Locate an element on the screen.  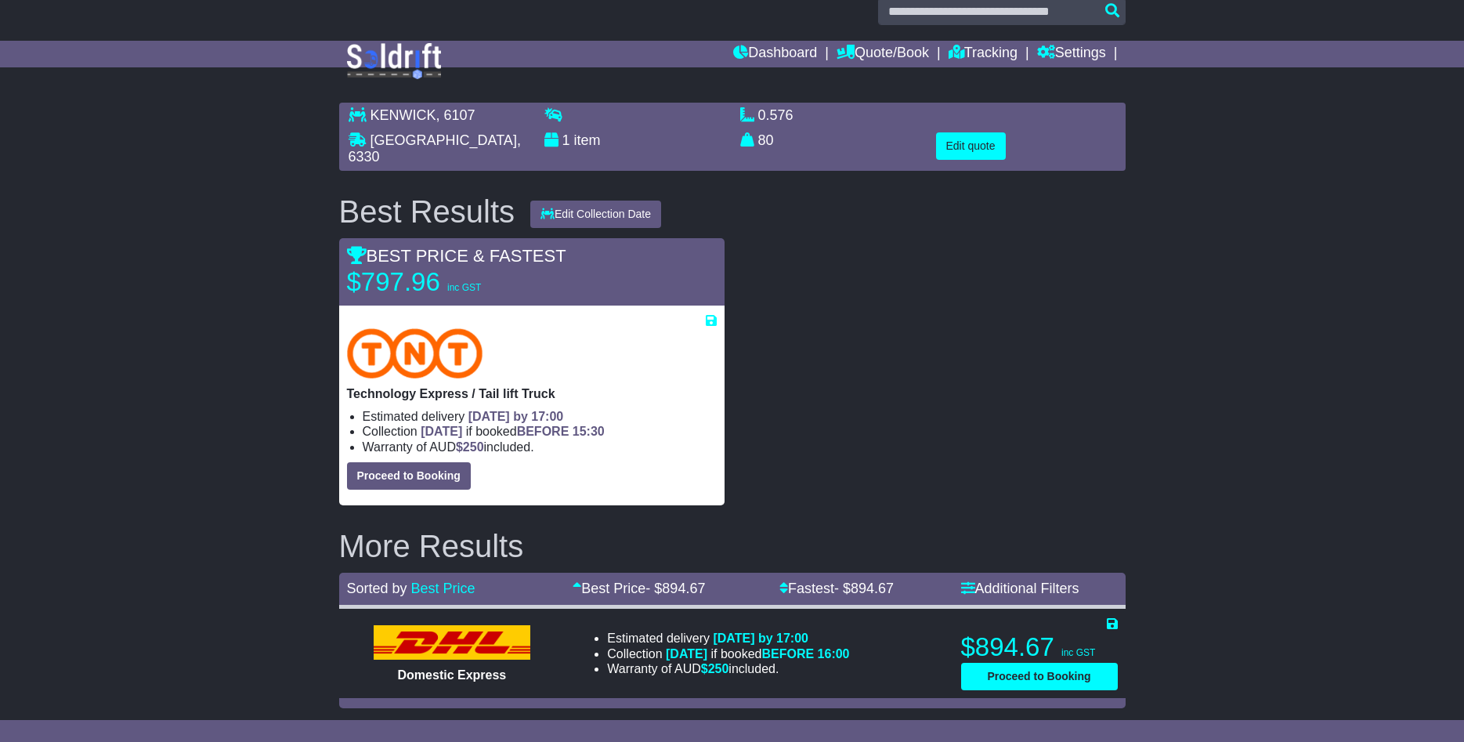
a: Best Price is located at coordinates (443, 588).